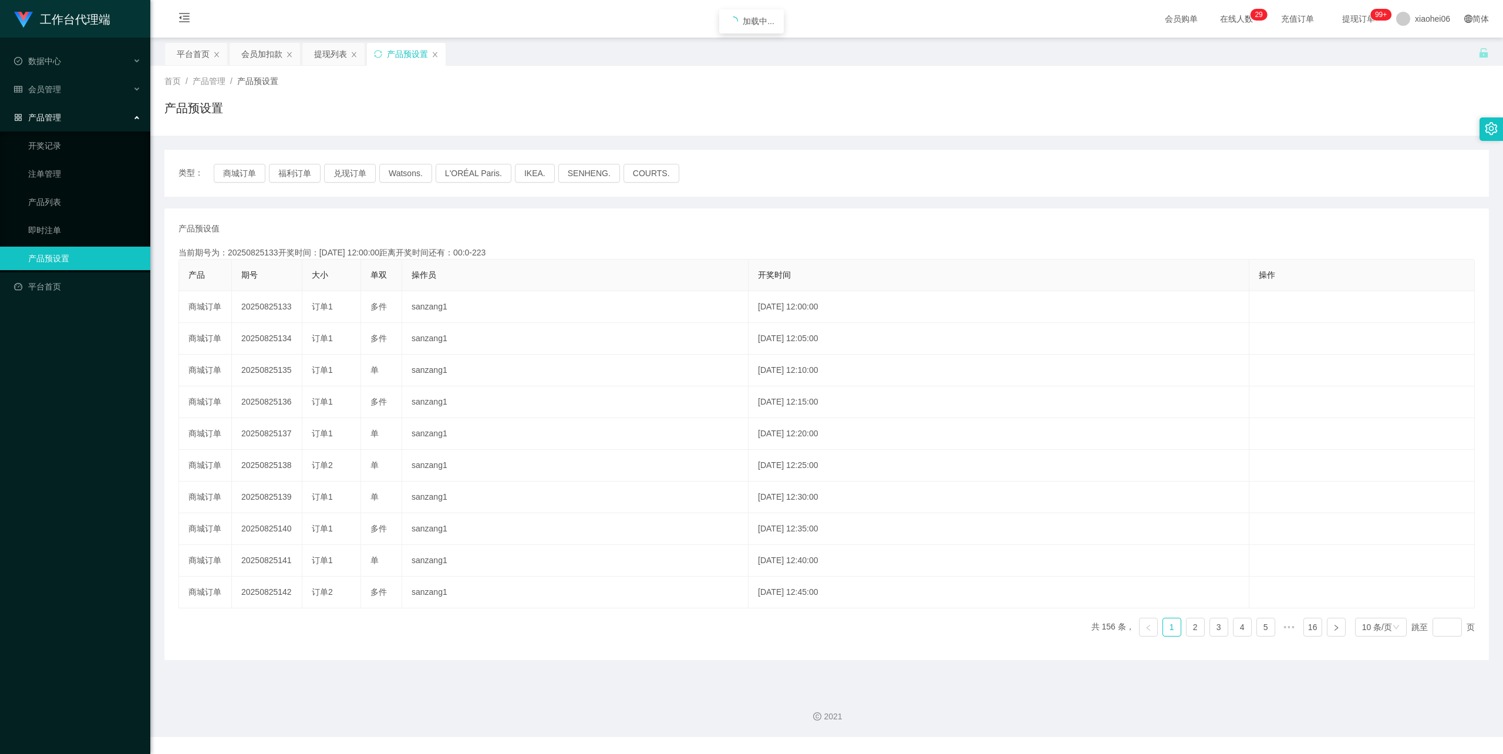  What do you see at coordinates (184, 19) in the screenshot?
I see `i: 图标: menu-fold` at bounding box center [184, 19].